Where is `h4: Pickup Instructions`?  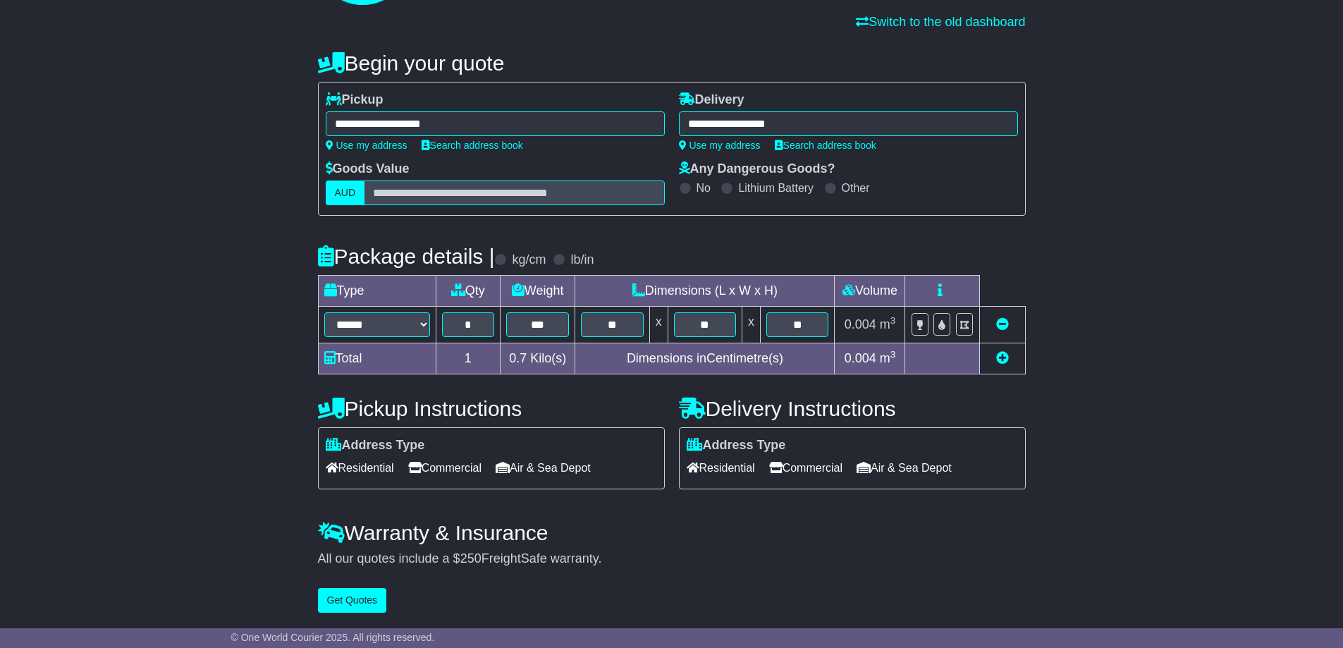 h4: Pickup Instructions is located at coordinates (491, 408).